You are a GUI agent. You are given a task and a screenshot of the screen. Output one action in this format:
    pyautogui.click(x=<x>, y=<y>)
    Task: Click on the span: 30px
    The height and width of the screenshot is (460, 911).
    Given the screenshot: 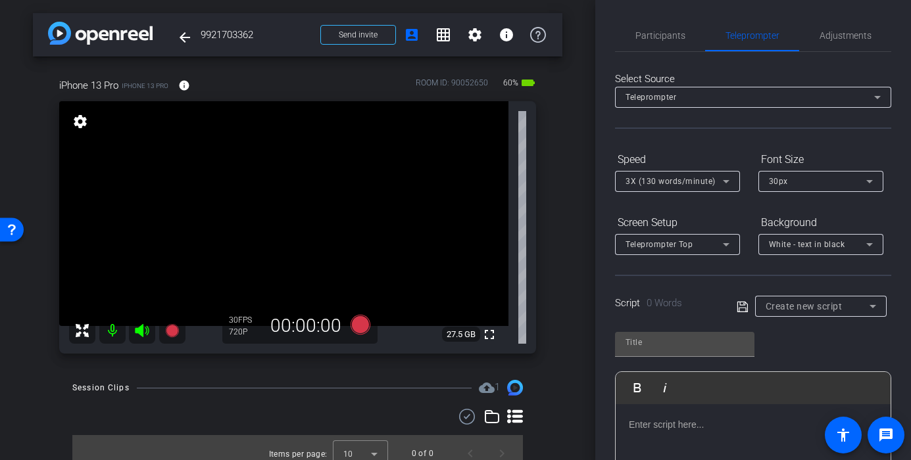 What is the action you would take?
    pyautogui.click(x=778, y=182)
    